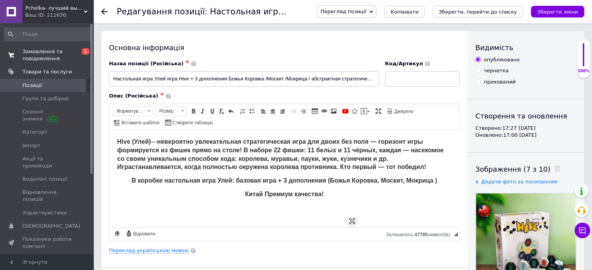 This screenshot has height=270, width=592. What do you see at coordinates (354, 111) in the screenshot?
I see `a: Вставити іконку` at bounding box center [354, 111].